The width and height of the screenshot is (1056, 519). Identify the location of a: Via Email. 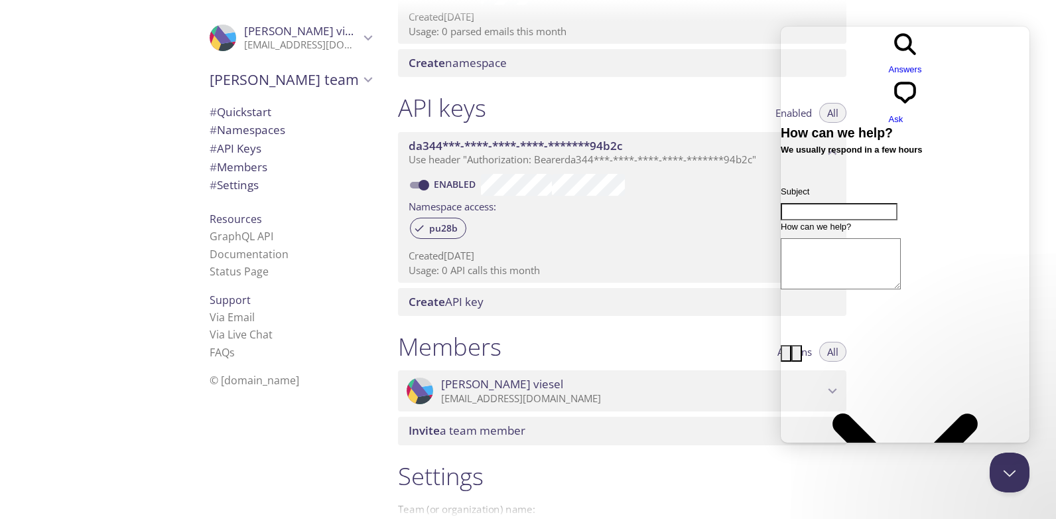
(232, 317).